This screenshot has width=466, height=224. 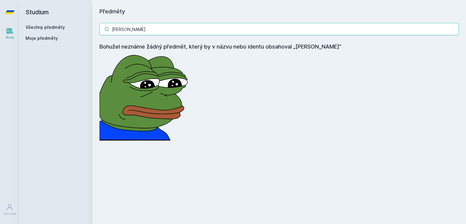 I want to click on input: Název nebo ident předmětu…, so click(x=279, y=29).